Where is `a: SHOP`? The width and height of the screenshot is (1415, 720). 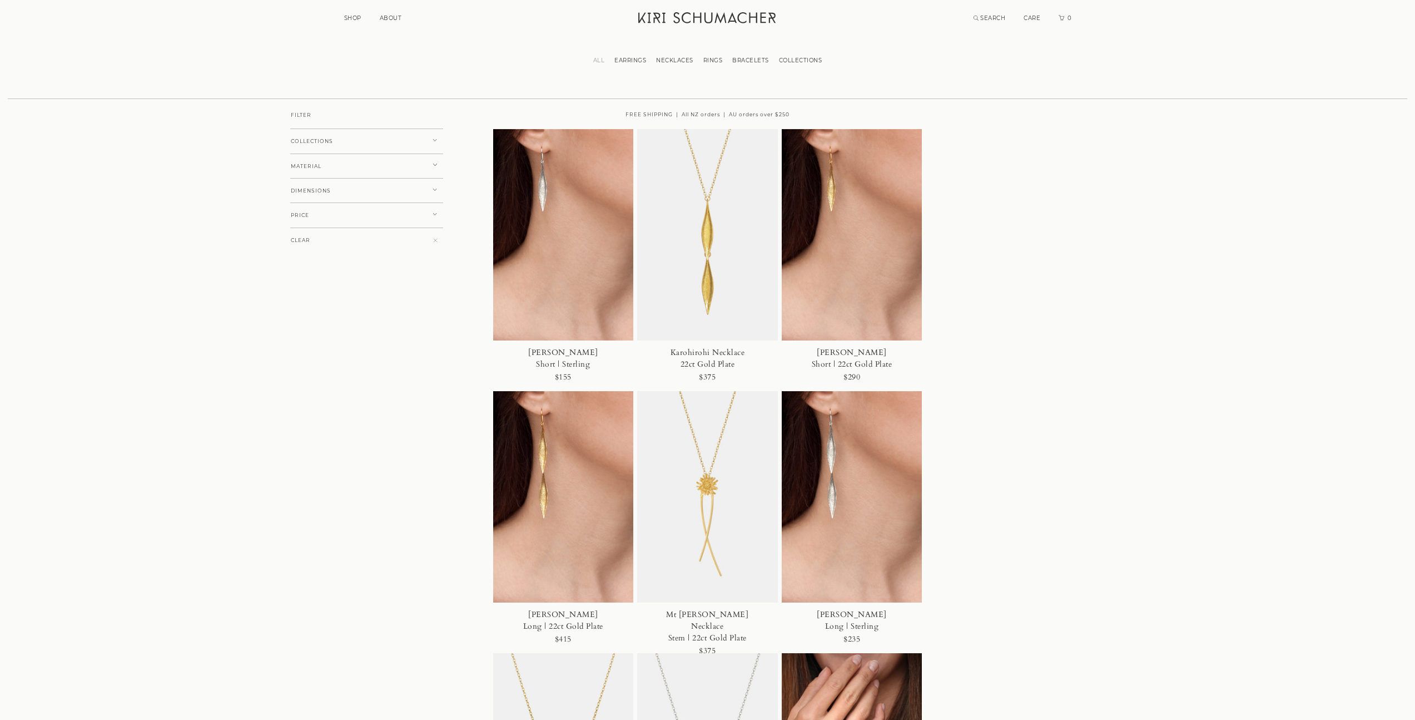
a: SHOP is located at coordinates (353, 18).